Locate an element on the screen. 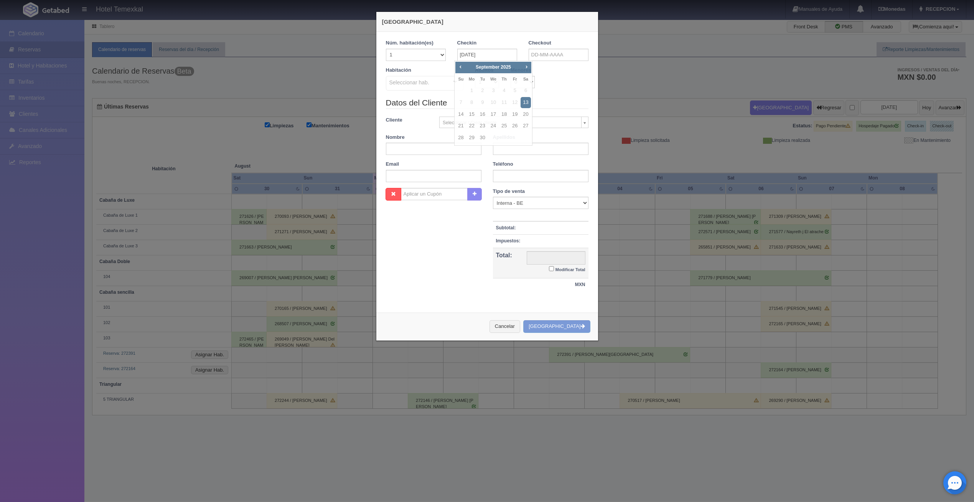 This screenshot has height=502, width=974. a: 25 is located at coordinates (504, 126).